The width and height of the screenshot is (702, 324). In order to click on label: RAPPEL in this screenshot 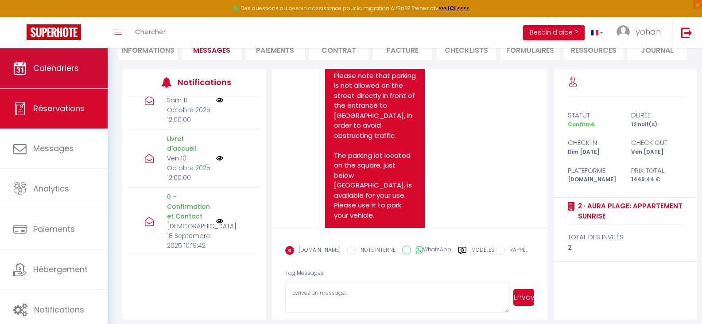, I will do `click(516, 251)`.